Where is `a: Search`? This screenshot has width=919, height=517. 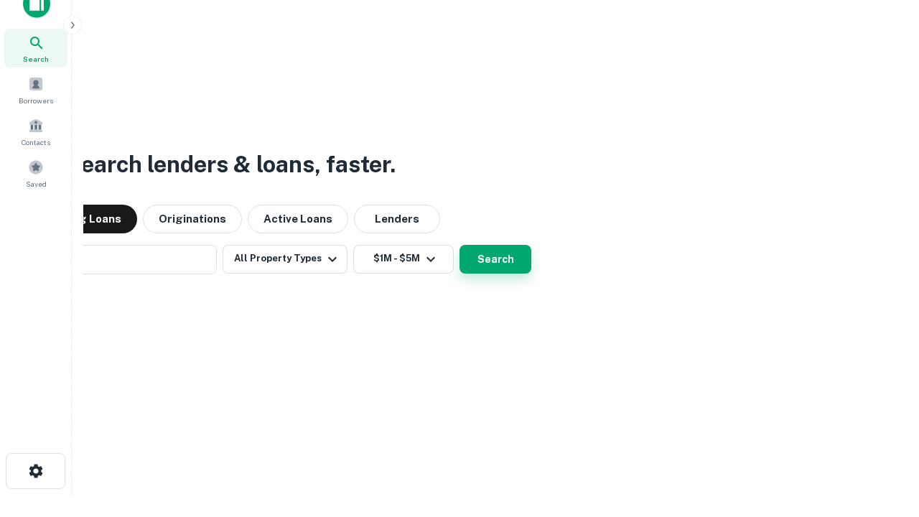
a: Search is located at coordinates (36, 48).